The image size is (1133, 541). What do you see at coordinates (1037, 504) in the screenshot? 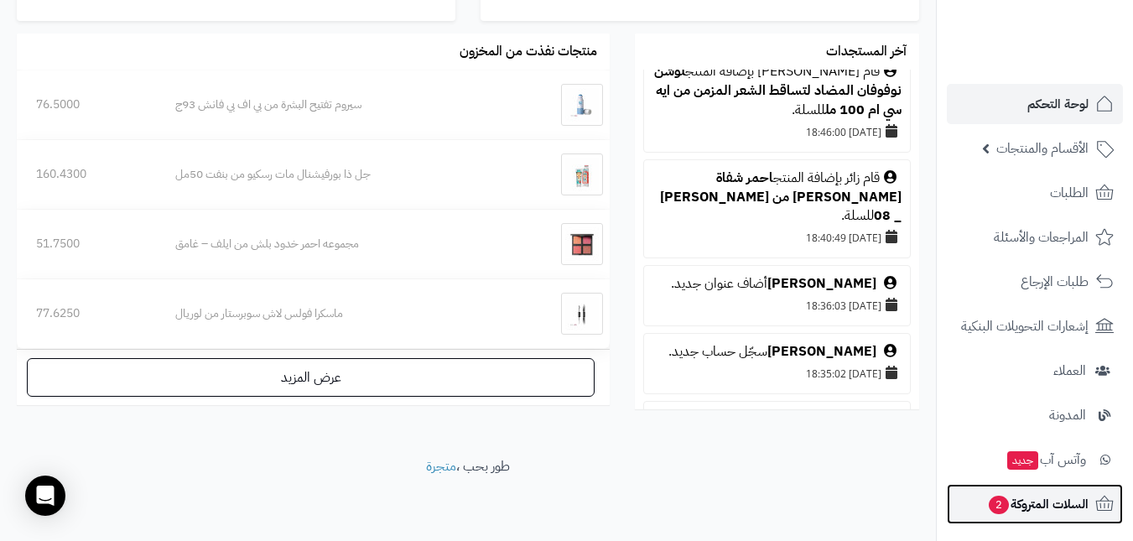
I see `span: السلات المتروكة` at bounding box center [1037, 504].